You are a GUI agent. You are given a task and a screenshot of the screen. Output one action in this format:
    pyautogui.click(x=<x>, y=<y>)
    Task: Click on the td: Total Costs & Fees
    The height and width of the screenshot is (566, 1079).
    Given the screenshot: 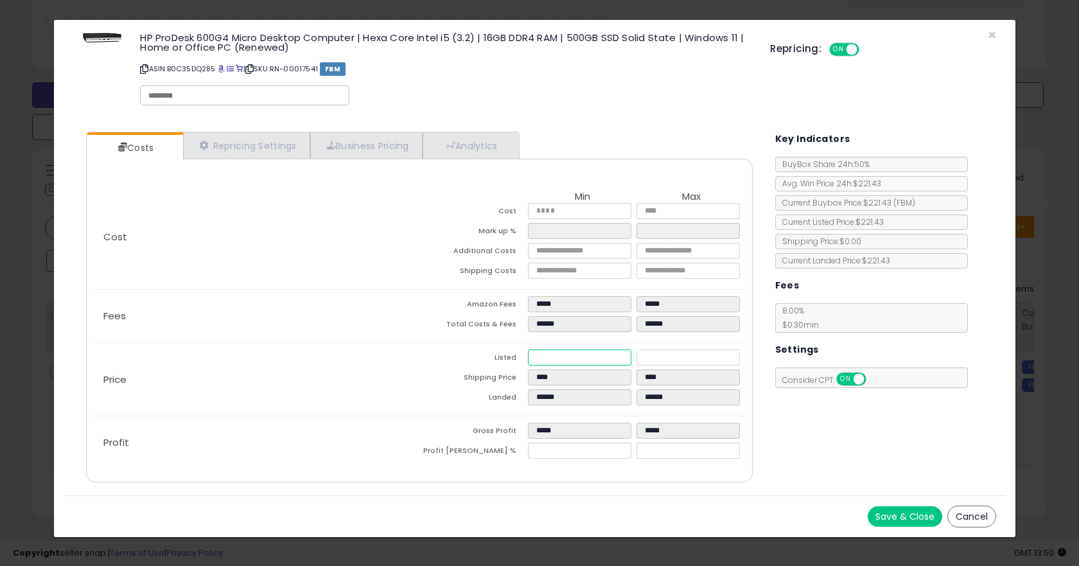 What is the action you would take?
    pyautogui.click(x=474, y=326)
    